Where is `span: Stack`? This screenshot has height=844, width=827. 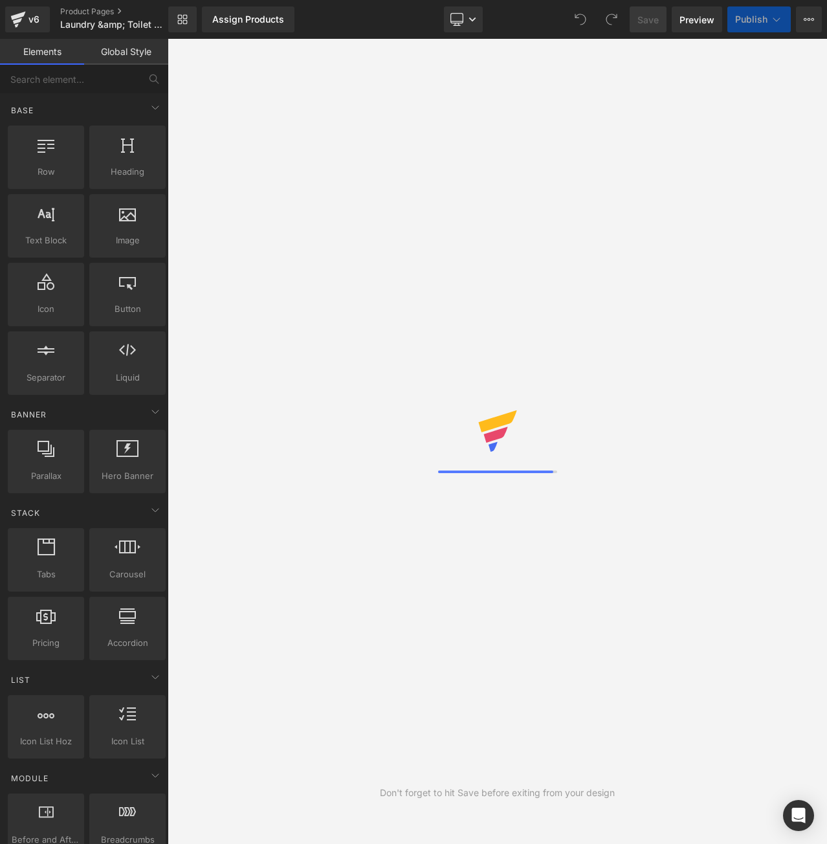 span: Stack is located at coordinates (25, 512).